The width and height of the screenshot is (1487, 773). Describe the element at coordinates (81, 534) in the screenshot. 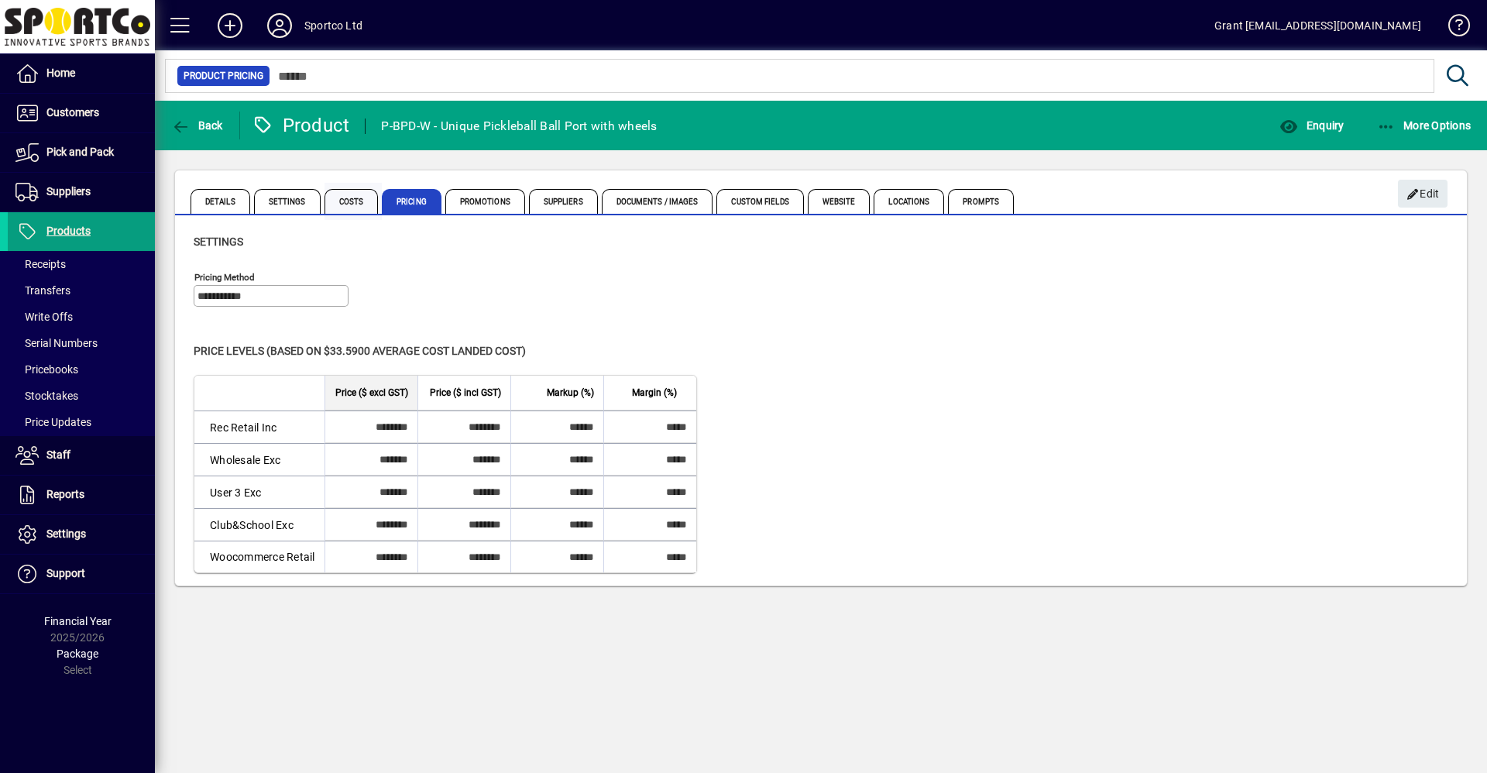

I see `a: Settings` at that location.